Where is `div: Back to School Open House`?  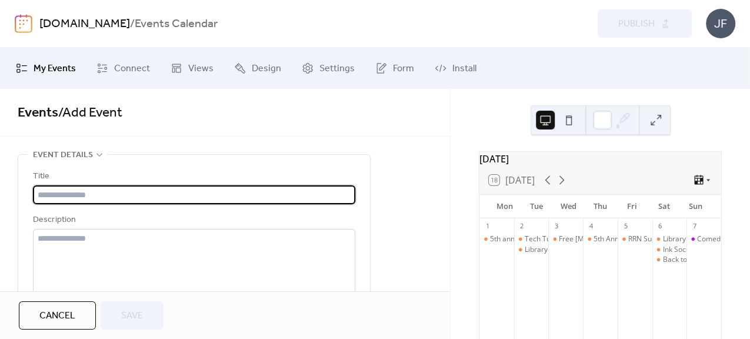 div: Back to School Open House is located at coordinates (669, 259).